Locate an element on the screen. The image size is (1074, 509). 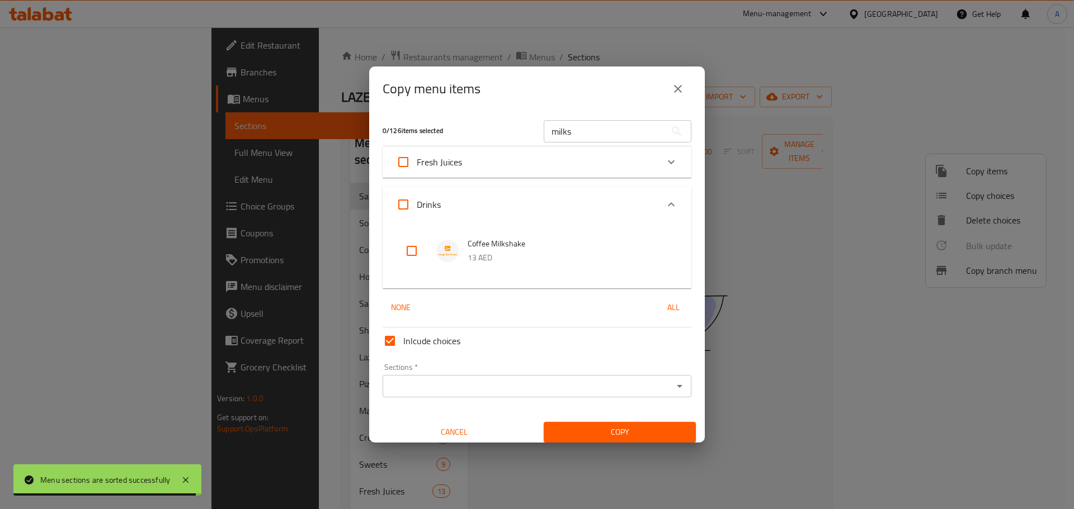
input: Search in items is located at coordinates (604, 131).